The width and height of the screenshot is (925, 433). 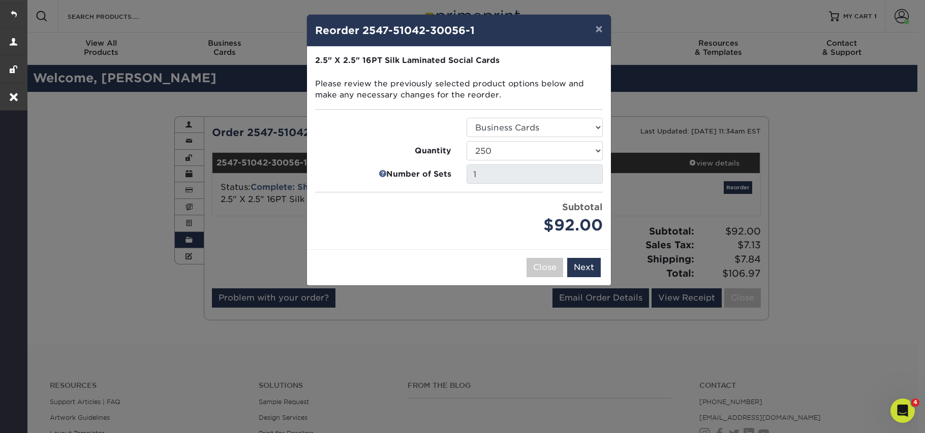 I want to click on button: Next, so click(x=584, y=268).